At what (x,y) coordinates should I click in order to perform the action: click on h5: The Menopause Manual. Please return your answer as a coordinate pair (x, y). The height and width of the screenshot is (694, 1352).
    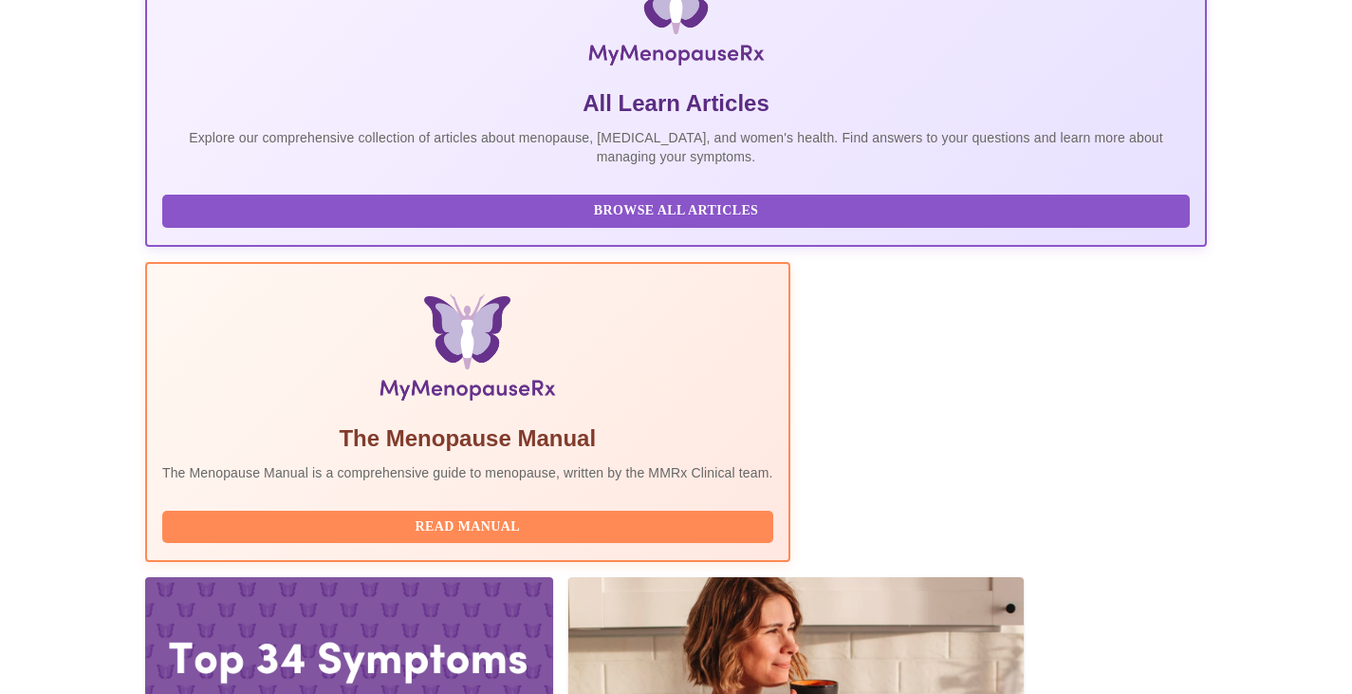
    Looking at the image, I should click on (468, 438).